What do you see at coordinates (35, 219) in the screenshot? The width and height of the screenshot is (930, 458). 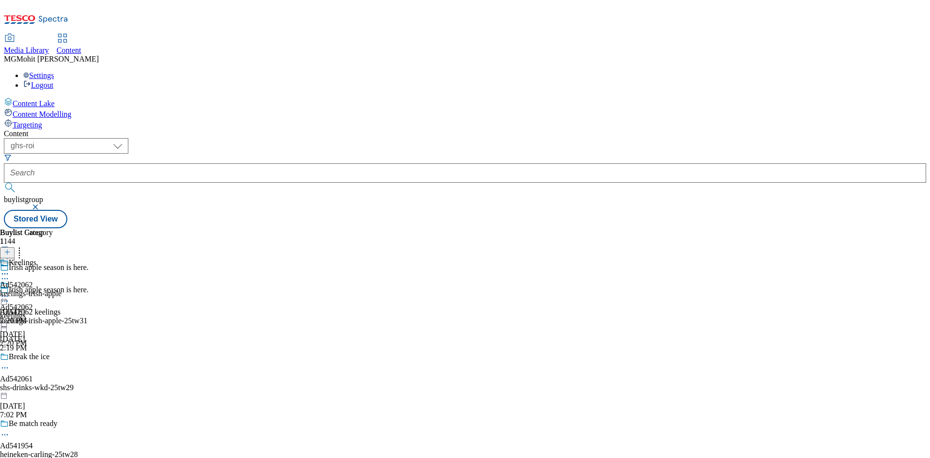 I see `button: Stored View` at bounding box center [35, 219].